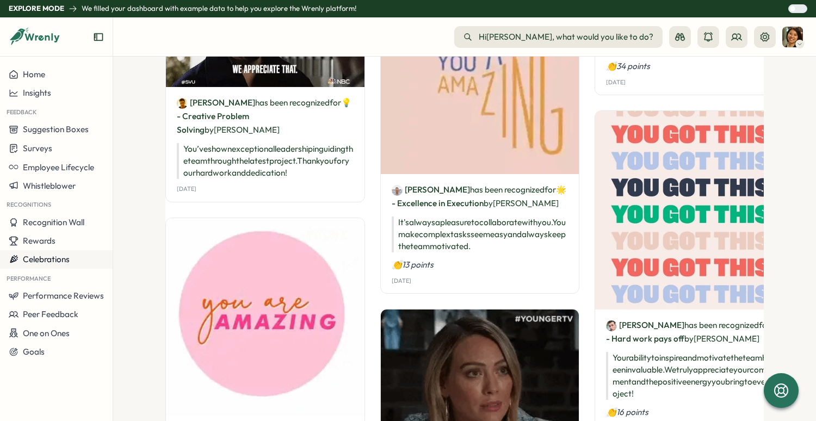  Describe the element at coordinates (46, 259) in the screenshot. I see `span: Celebrations` at that location.